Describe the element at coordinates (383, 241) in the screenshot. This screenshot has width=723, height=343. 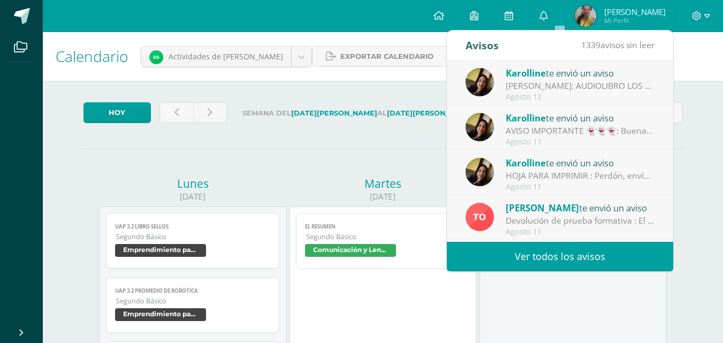
I see `a: EL RESUMENSegundo BásicoComunicación y Lenguaje, Idioma Español` at that location.